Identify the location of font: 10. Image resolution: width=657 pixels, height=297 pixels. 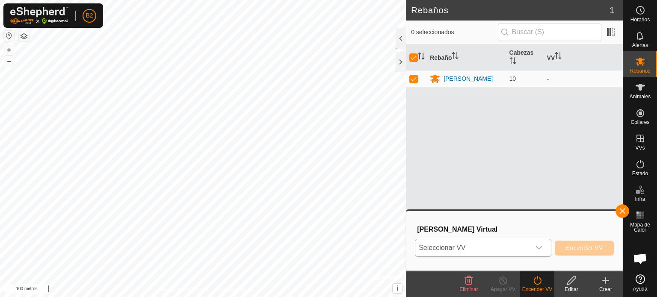
(513, 79).